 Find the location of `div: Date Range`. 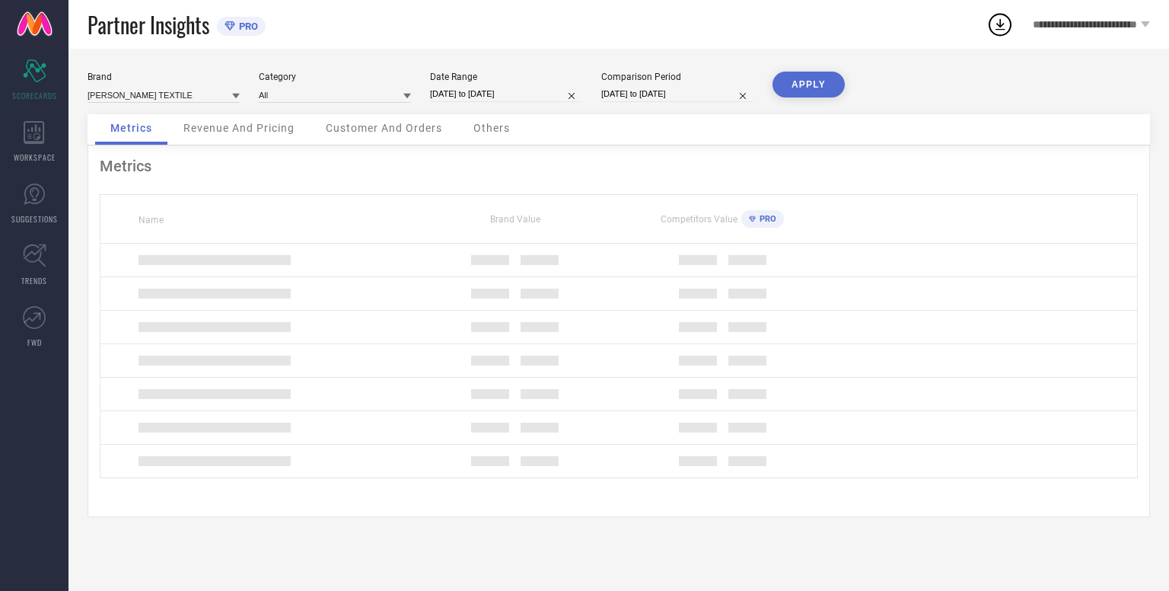

div: Date Range is located at coordinates (506, 77).